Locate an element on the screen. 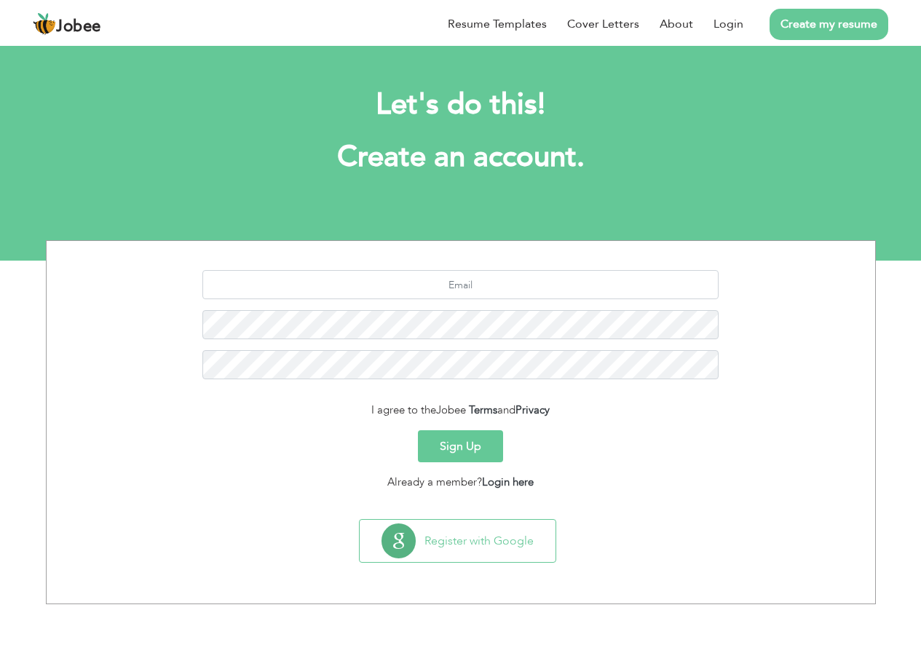 The image size is (921, 653). a: Cover Letters is located at coordinates (603, 24).